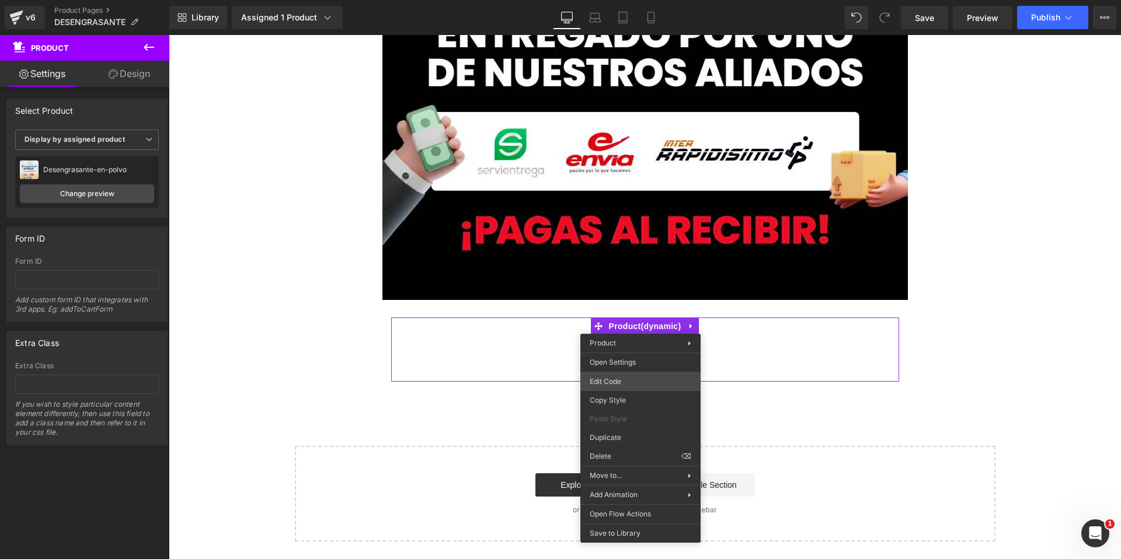  What do you see at coordinates (884, 18) in the screenshot?
I see `button: Redo` at bounding box center [884, 18].